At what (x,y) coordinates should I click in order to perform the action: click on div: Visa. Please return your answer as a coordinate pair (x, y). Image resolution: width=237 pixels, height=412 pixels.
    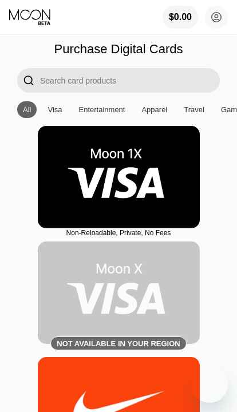
    Looking at the image, I should click on (54, 109).